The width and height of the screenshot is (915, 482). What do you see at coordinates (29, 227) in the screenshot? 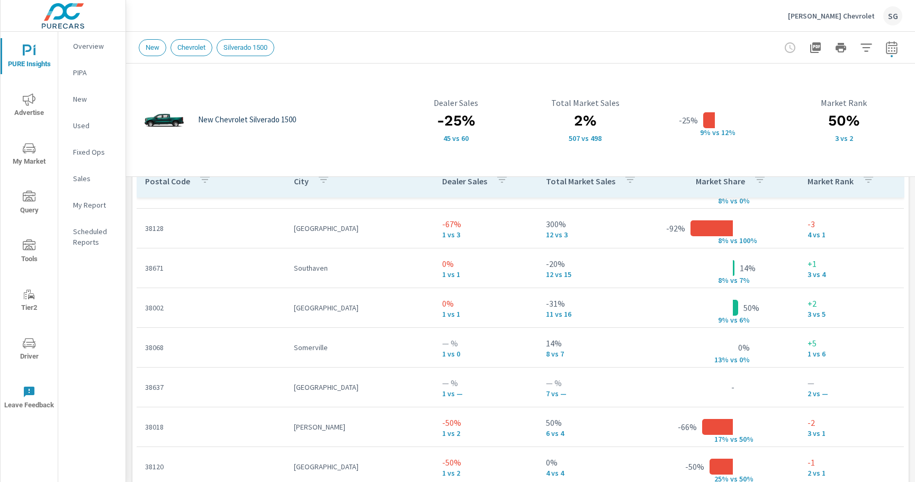
I see `div: nav menu` at bounding box center [29, 227].